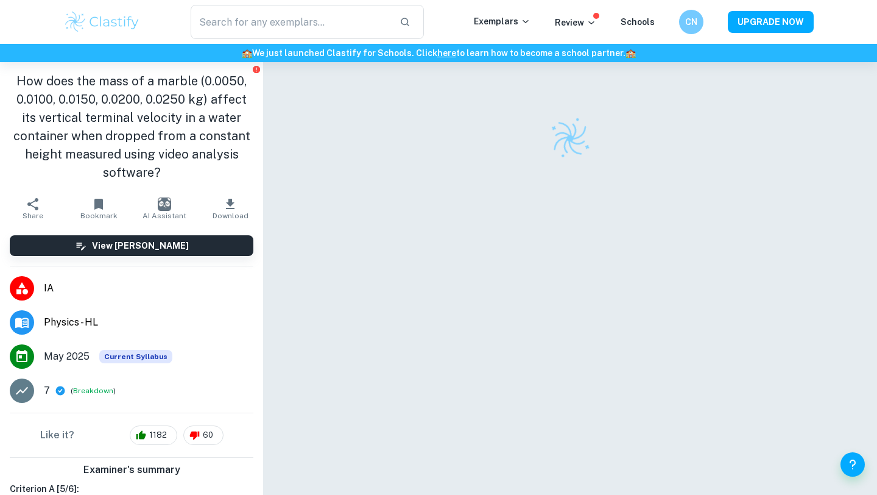  I want to click on span: Share, so click(33, 216).